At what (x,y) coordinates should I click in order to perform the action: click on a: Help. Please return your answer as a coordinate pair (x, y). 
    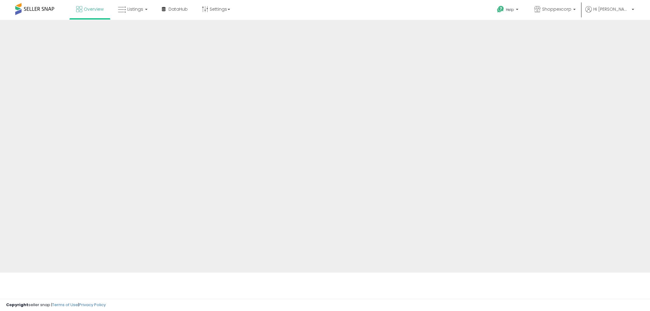
    Looking at the image, I should click on (508, 10).